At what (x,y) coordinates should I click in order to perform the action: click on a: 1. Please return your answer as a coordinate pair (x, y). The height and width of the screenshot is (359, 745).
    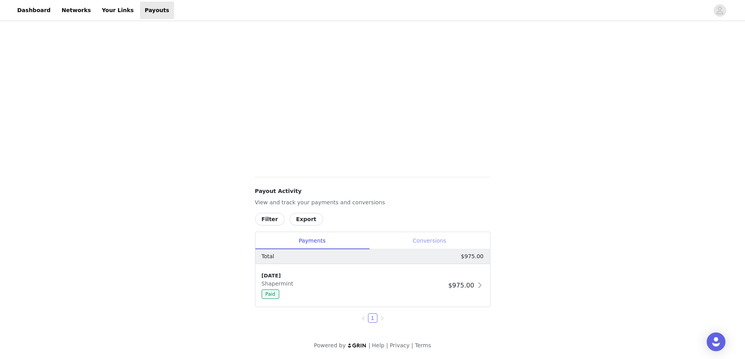
    Looking at the image, I should click on (373, 318).